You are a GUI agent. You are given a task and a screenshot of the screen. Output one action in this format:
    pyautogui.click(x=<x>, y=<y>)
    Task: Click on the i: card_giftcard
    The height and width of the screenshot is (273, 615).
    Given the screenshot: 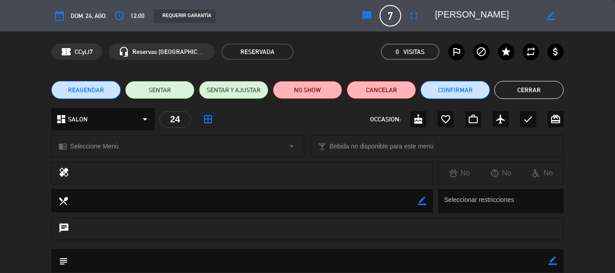 What is the action you would take?
    pyautogui.click(x=556, y=119)
    